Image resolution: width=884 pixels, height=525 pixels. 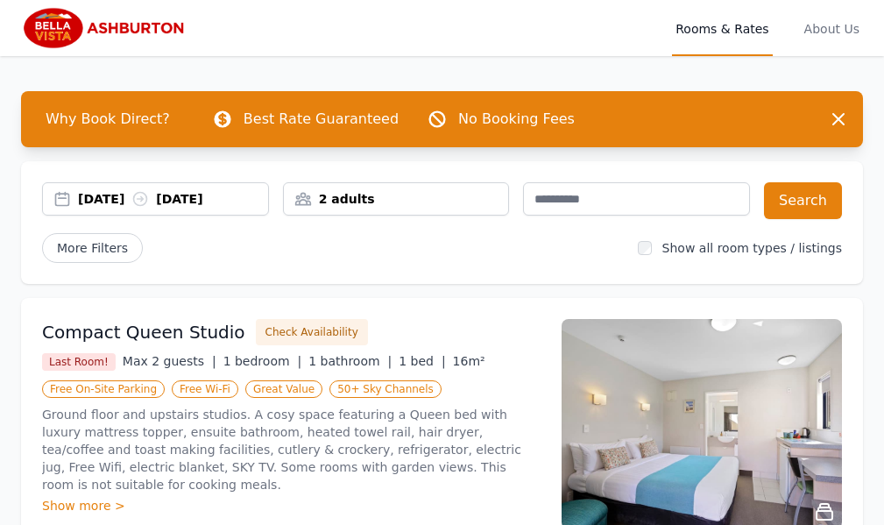 What do you see at coordinates (105, 28) in the screenshot?
I see `img: Bella Vista Ashburton` at bounding box center [105, 28].